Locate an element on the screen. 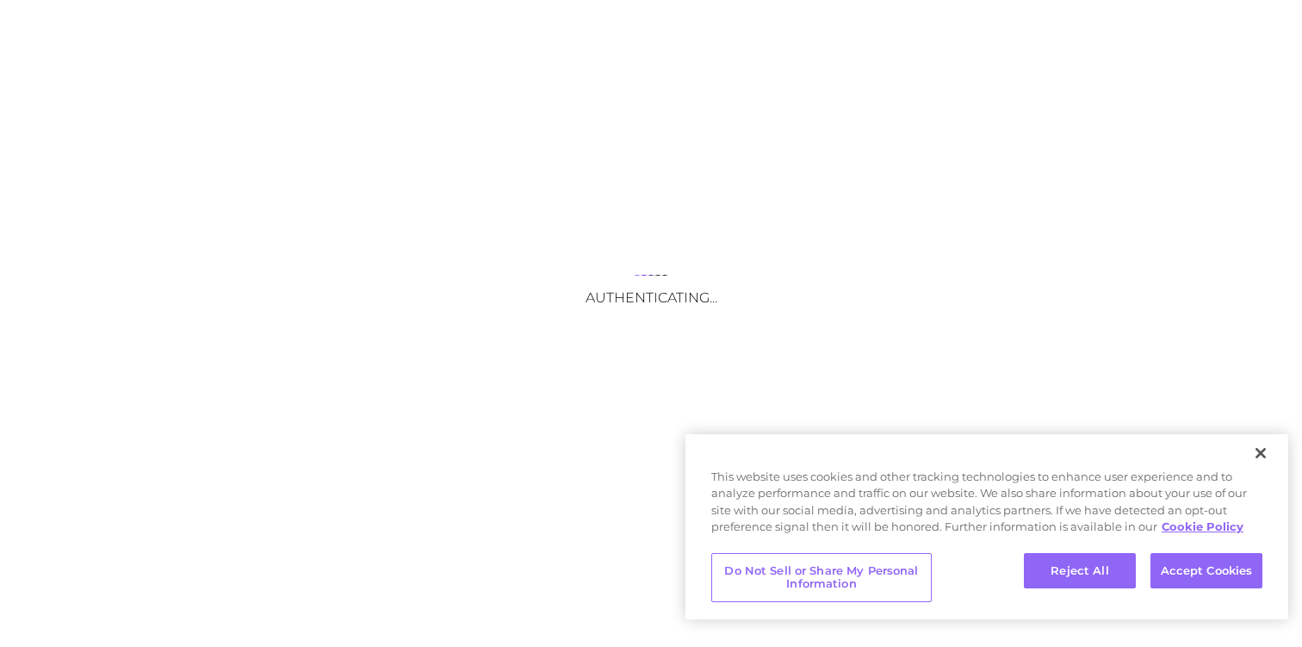  div: Privacy is located at coordinates (987, 526).